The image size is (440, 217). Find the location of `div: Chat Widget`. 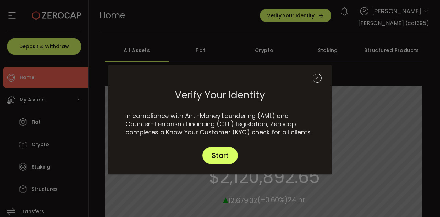

div: Chat Widget is located at coordinates (423, 200).